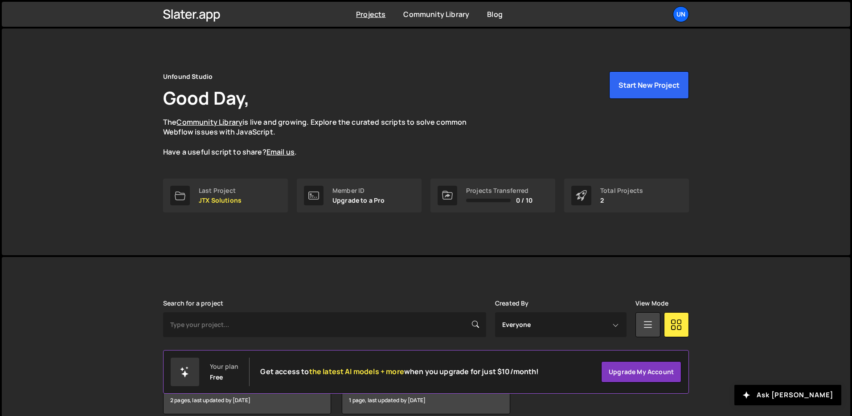 Image resolution: width=852 pixels, height=416 pixels. Describe the element at coordinates (226, 196) in the screenshot. I see `a: Last Project JTX Solutions` at that location.